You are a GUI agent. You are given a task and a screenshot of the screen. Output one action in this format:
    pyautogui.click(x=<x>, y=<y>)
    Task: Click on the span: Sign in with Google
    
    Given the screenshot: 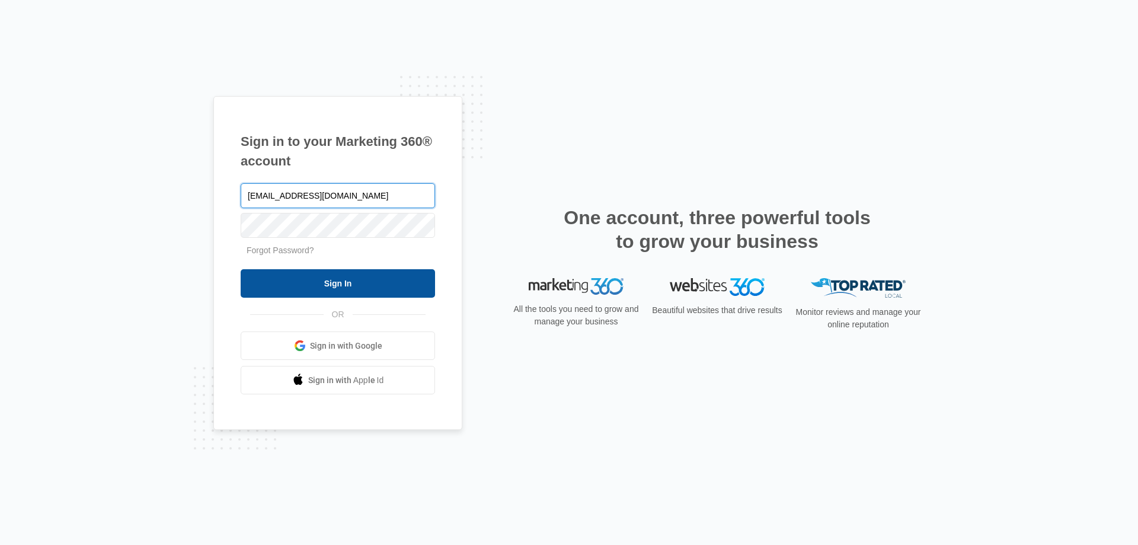 What is the action you would take?
    pyautogui.click(x=346, y=346)
    